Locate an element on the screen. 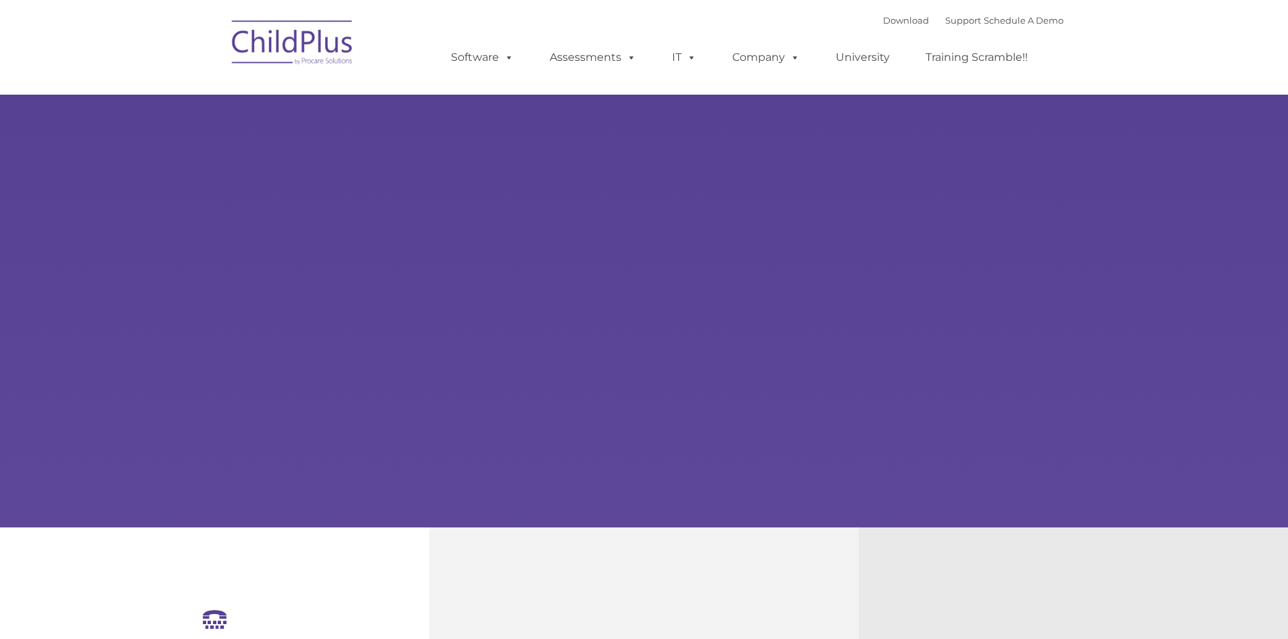  a: Assessments is located at coordinates (593, 57).